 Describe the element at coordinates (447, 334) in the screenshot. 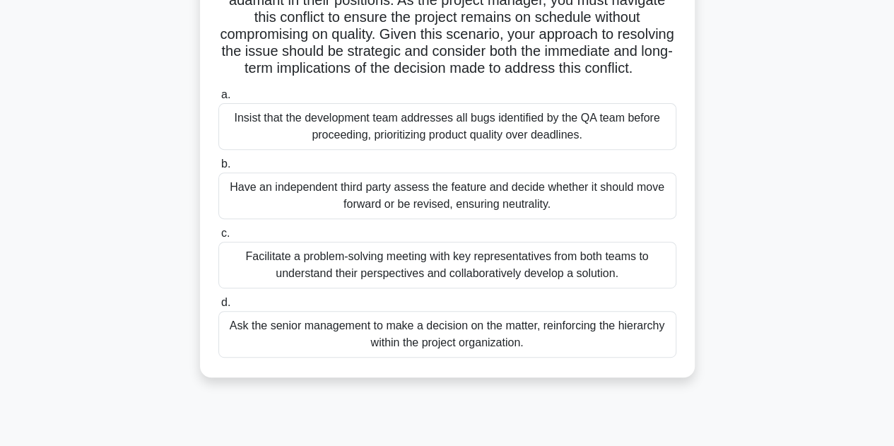

I see `div: Ask the senior management to make a decision on the matter, reinforcing the hierarchy within the ...` at that location.